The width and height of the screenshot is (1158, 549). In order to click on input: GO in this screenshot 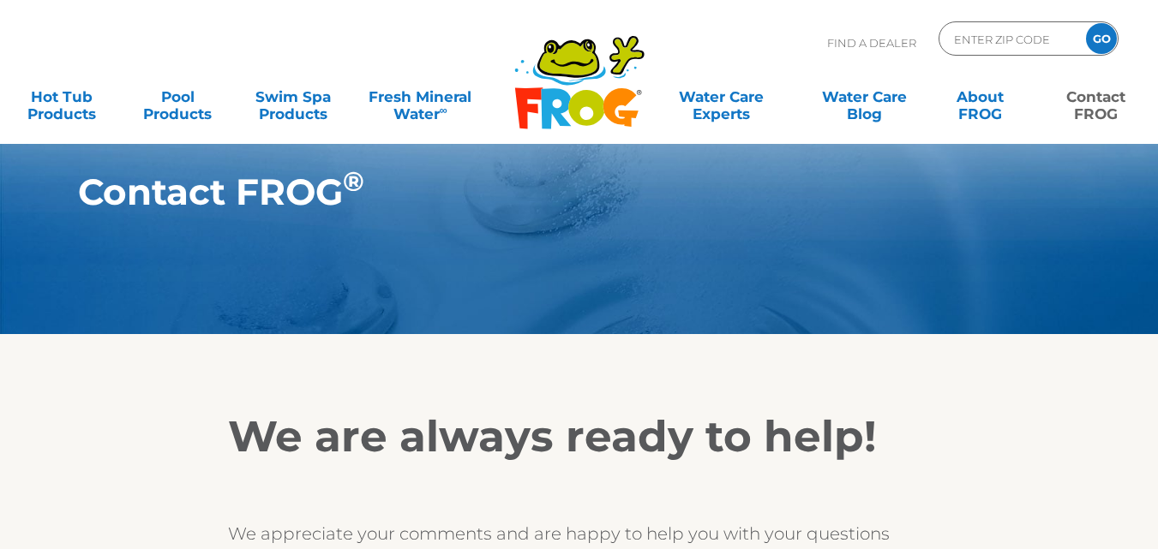, I will do `click(1101, 39)`.